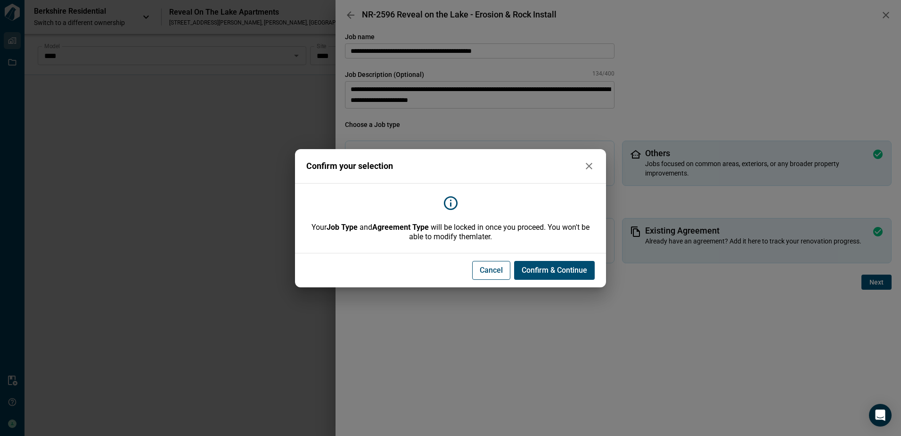 The image size is (901, 436). What do you see at coordinates (491, 270) in the screenshot?
I see `button: Cancel` at bounding box center [491, 270].